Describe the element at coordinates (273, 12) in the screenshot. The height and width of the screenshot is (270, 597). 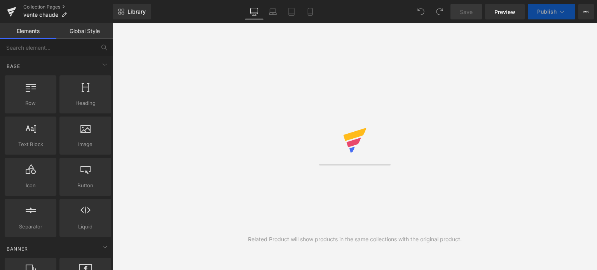
I see `a: Laptop` at that location.